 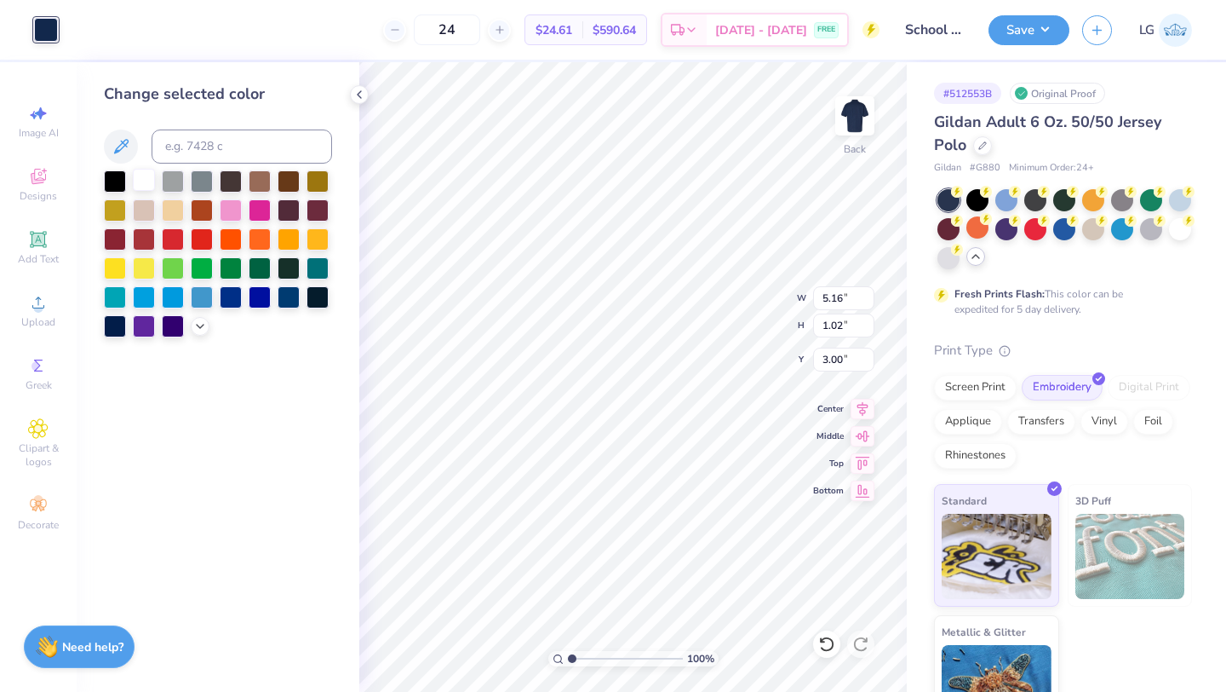 What do you see at coordinates (614, 30) in the screenshot?
I see `span: $590.64` at bounding box center [614, 30].